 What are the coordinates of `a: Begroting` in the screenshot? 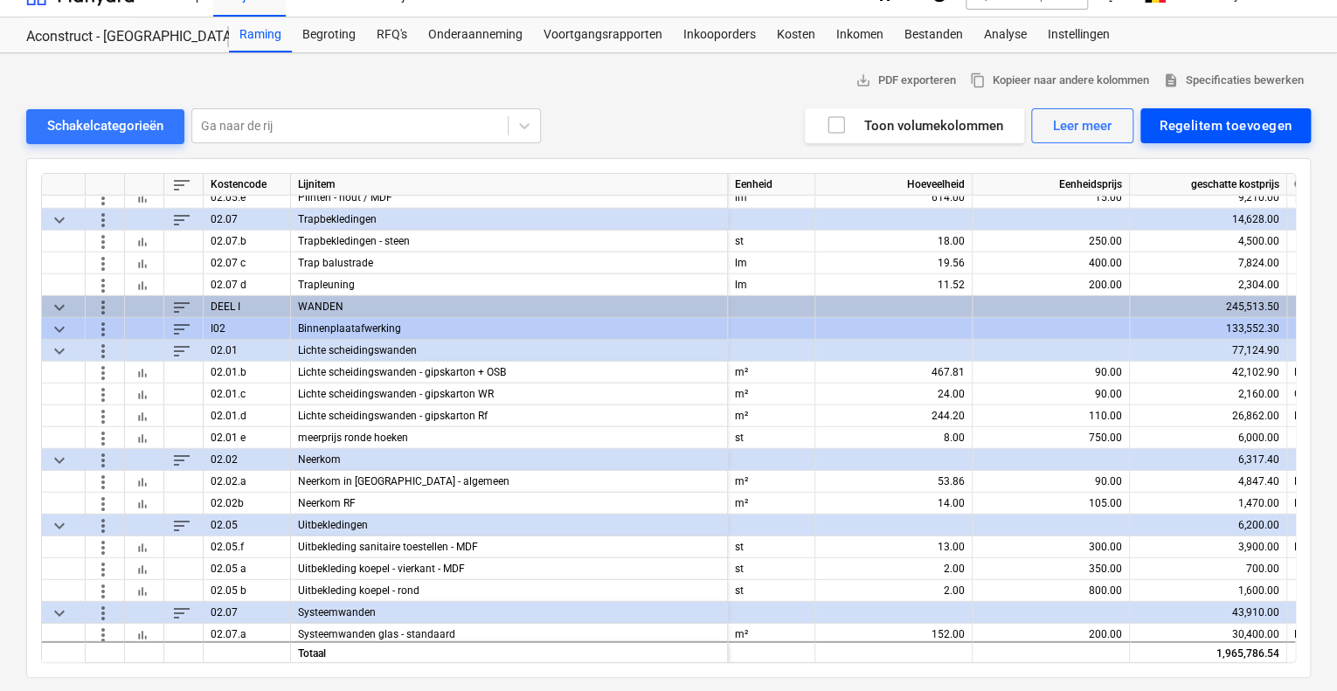 It's located at (329, 35).